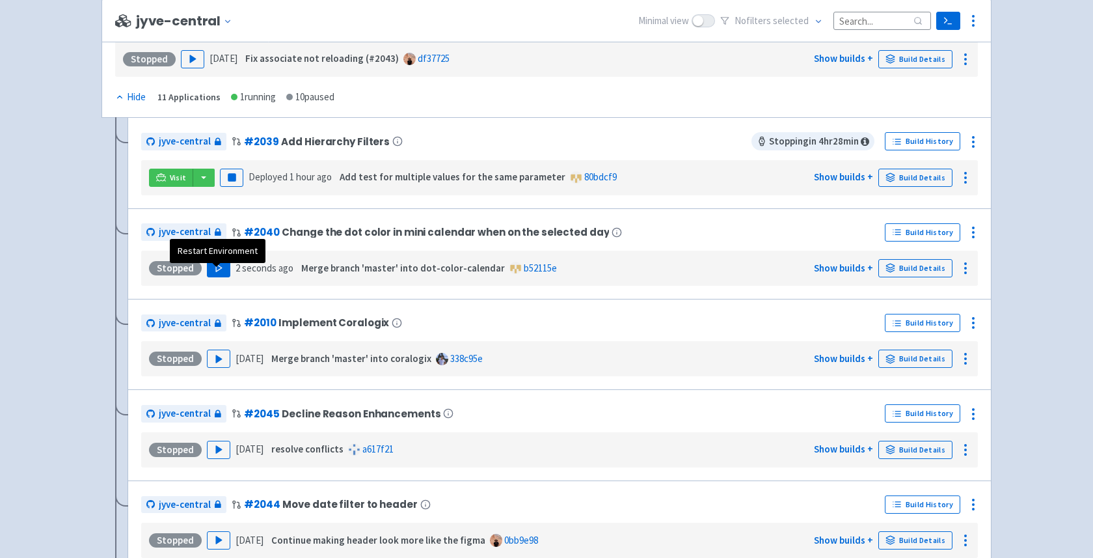 This screenshot has height=558, width=1093. I want to click on a: Visit, so click(171, 178).